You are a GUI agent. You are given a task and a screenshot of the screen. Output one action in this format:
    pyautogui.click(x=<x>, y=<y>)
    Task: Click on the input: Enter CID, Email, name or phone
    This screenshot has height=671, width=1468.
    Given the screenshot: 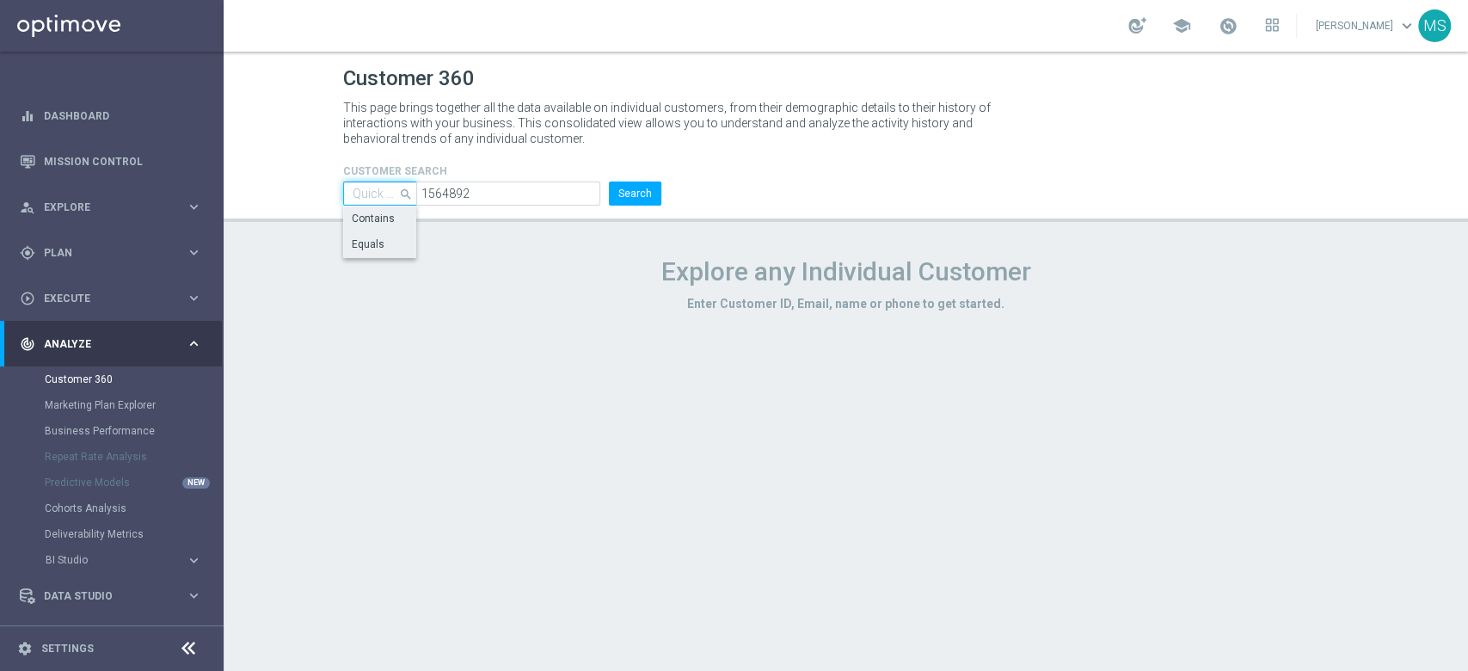 What is the action you would take?
    pyautogui.click(x=507, y=193)
    